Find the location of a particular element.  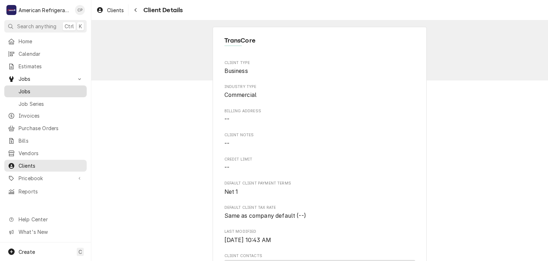

a: Estimates is located at coordinates (45, 66).